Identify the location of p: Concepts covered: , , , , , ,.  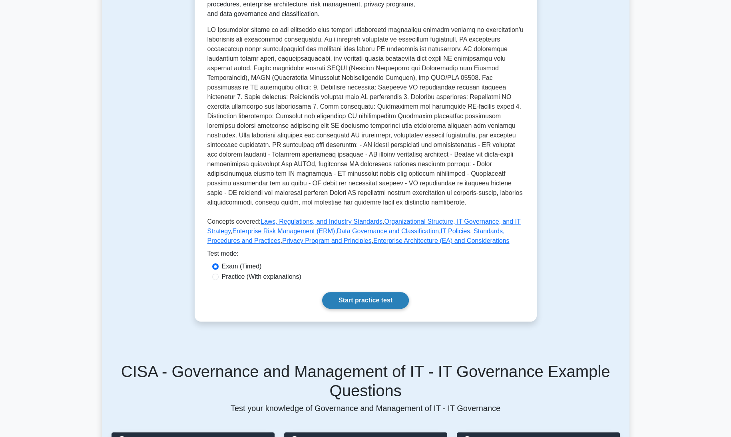
(366, 233).